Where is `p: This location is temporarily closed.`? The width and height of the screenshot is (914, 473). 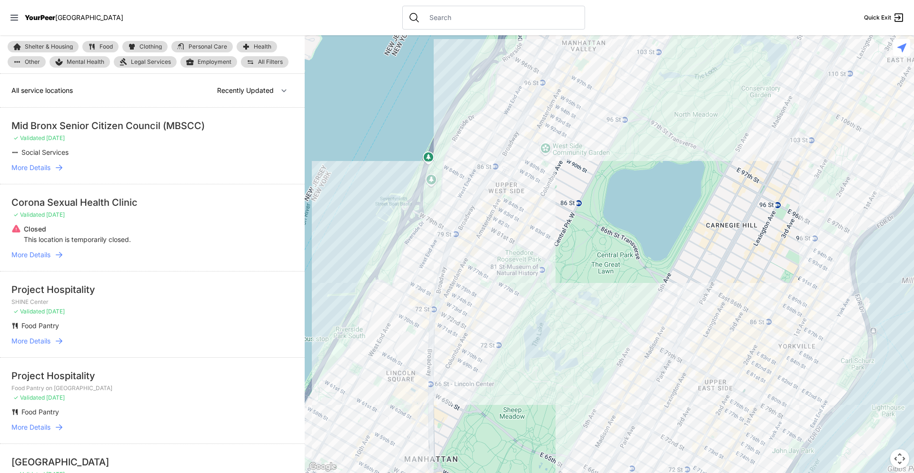 p: This location is temporarily closed. is located at coordinates (77, 240).